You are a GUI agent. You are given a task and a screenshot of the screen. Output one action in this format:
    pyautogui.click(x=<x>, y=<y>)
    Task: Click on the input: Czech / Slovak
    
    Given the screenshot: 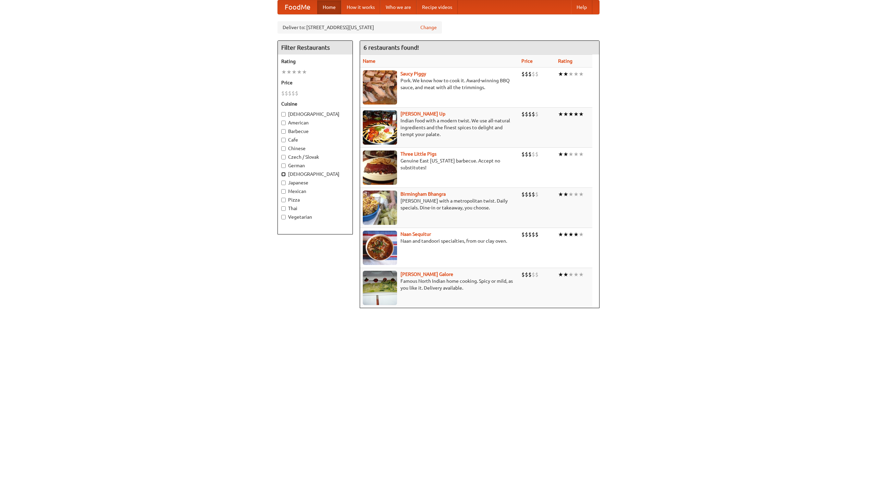 What is the action you would take?
    pyautogui.click(x=283, y=157)
    